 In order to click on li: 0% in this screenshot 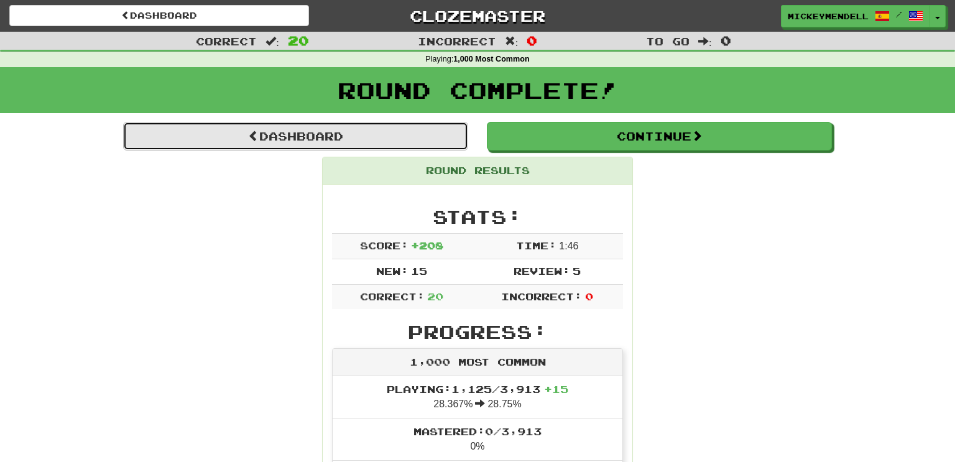, I will do `click(478, 439)`.